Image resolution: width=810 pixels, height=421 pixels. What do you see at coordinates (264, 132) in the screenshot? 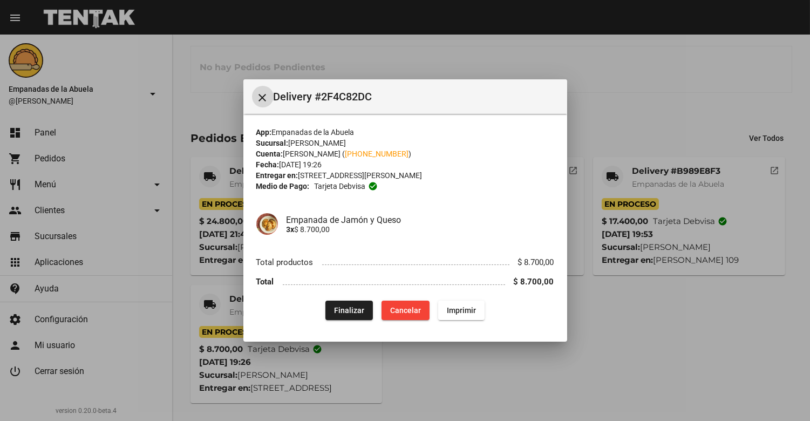
I see `strong: App:` at bounding box center [264, 132].